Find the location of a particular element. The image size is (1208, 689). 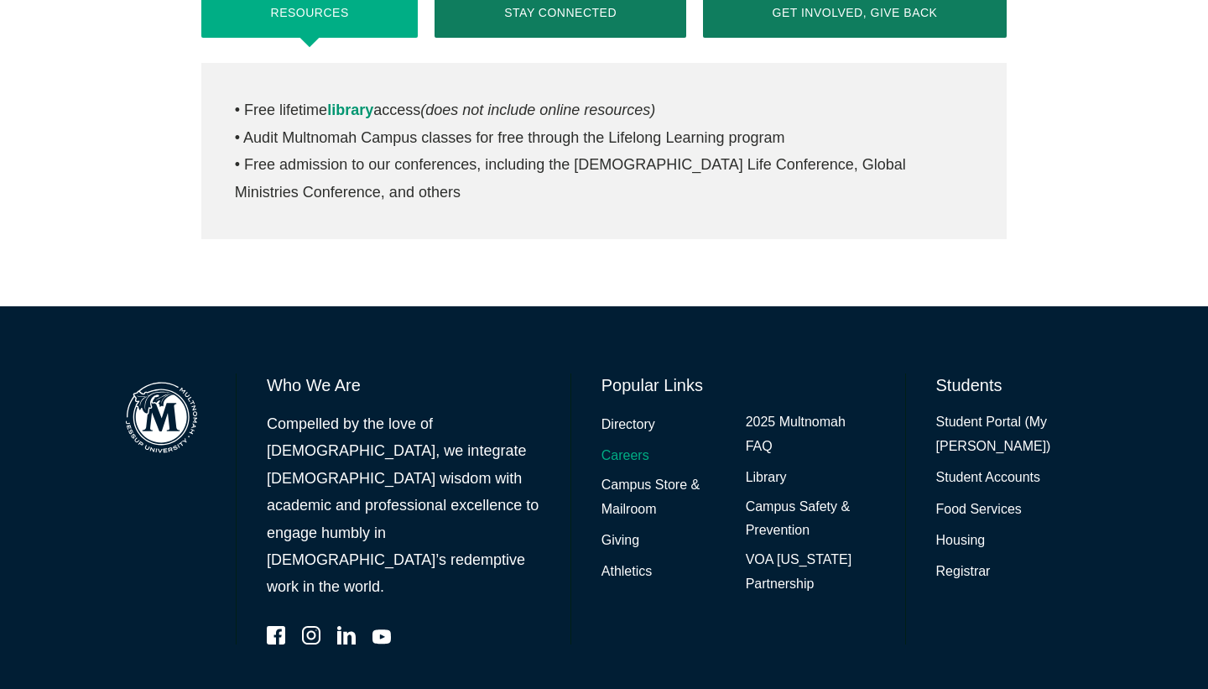

a: library is located at coordinates (350, 110).